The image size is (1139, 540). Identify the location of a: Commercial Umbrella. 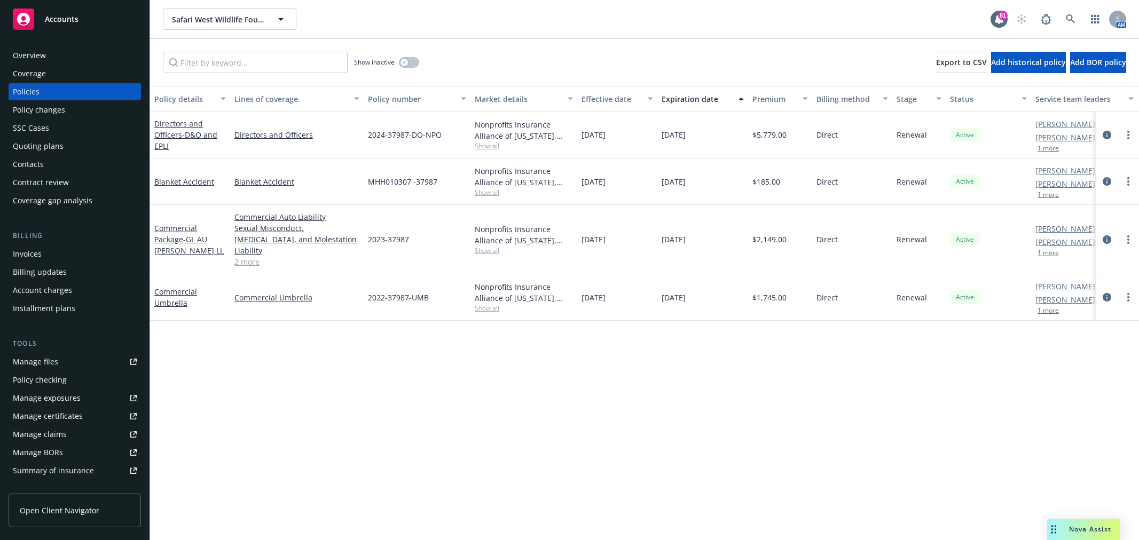
(297, 297).